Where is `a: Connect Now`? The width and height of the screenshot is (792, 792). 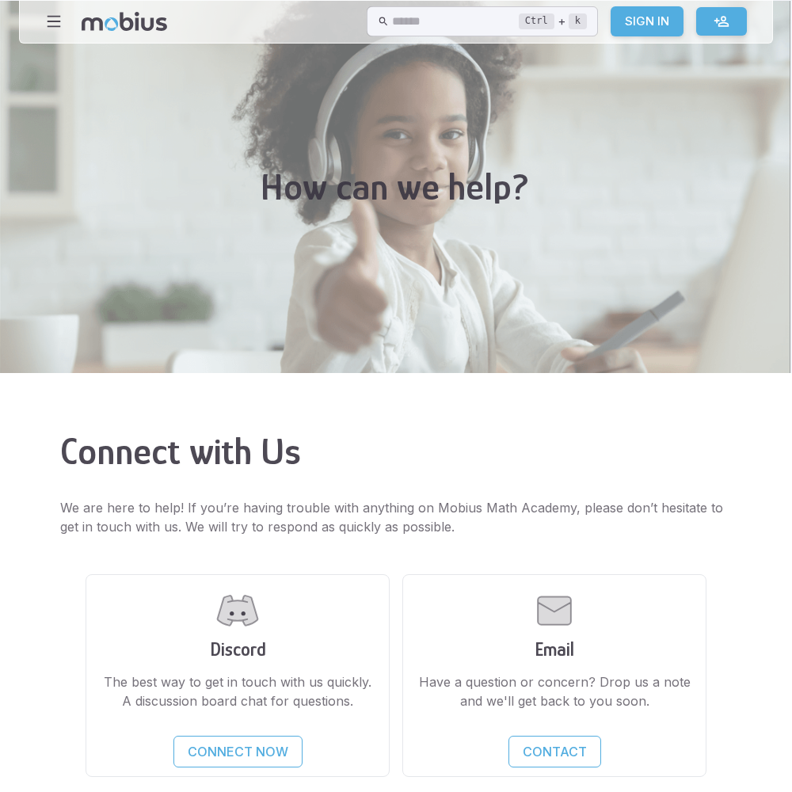 a: Connect Now is located at coordinates (237, 751).